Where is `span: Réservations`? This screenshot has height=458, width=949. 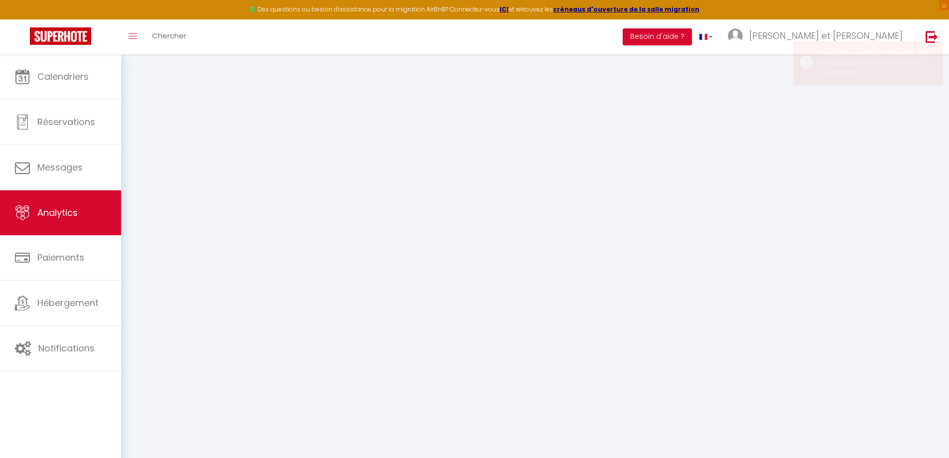
span: Réservations is located at coordinates (66, 122).